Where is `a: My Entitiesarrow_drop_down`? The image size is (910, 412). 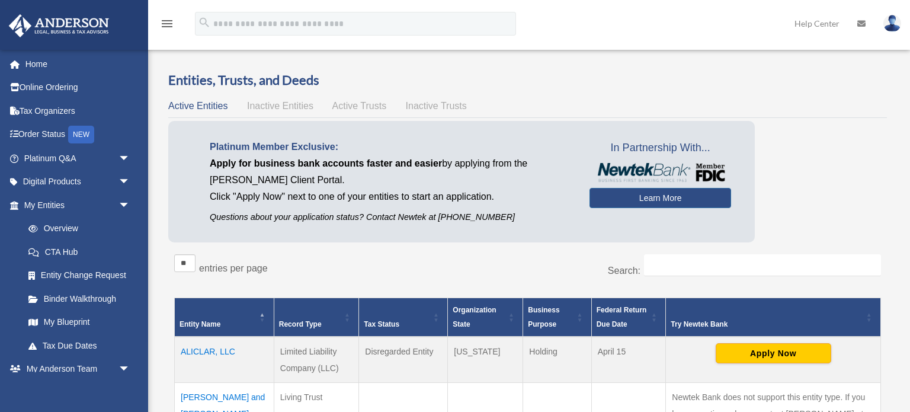 a: My Entitiesarrow_drop_down is located at coordinates (75, 205).